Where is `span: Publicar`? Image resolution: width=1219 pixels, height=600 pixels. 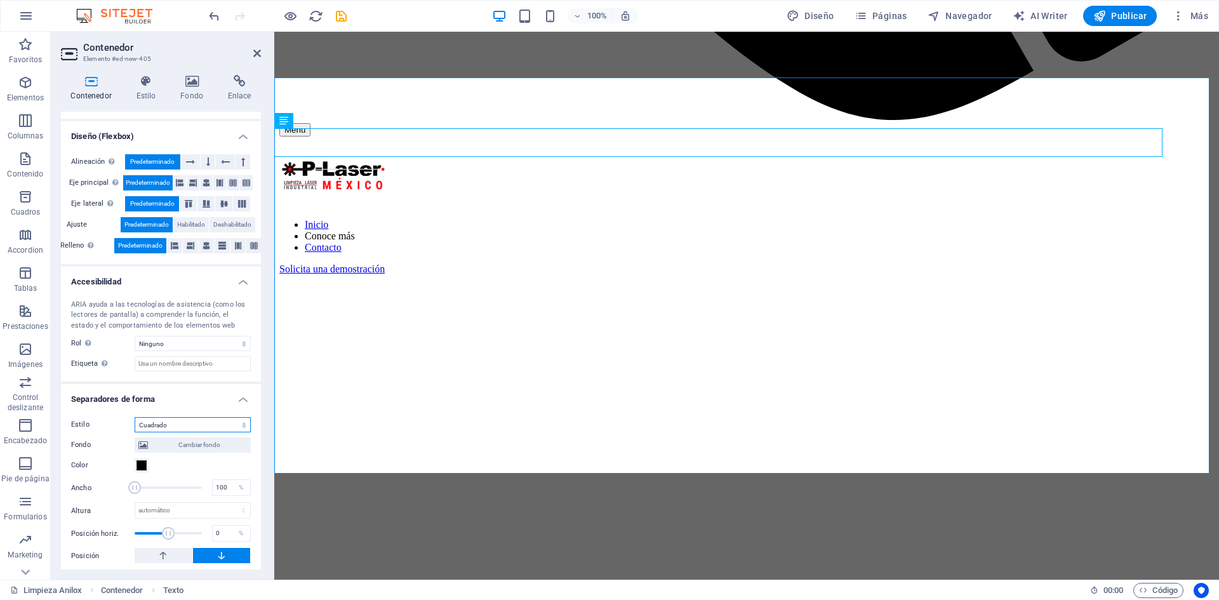
span: Publicar is located at coordinates (1120, 16).